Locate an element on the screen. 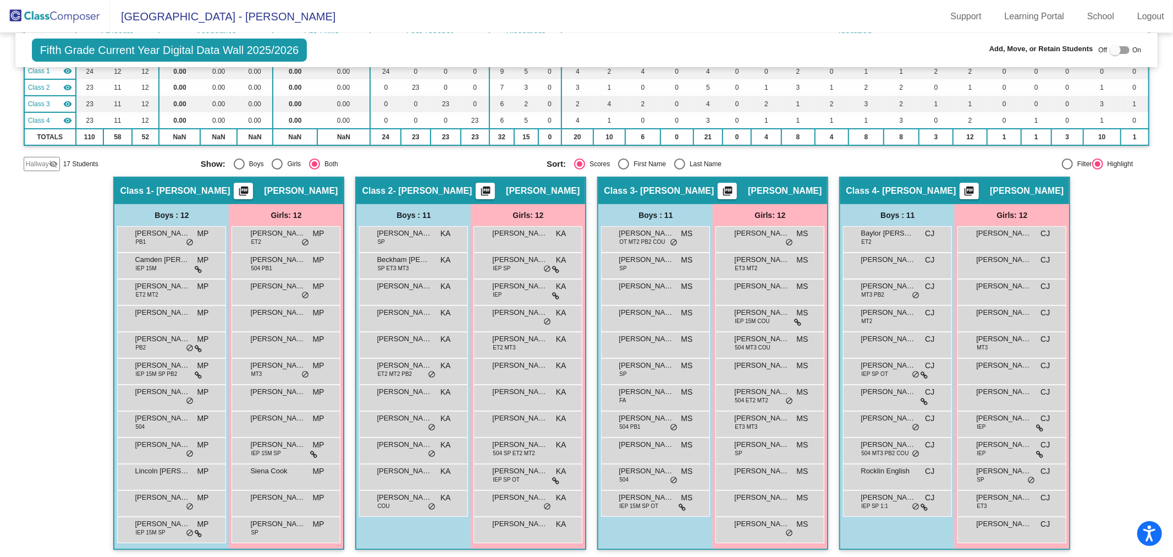 This screenshot has width=1173, height=557. span: MP is located at coordinates (318, 233).